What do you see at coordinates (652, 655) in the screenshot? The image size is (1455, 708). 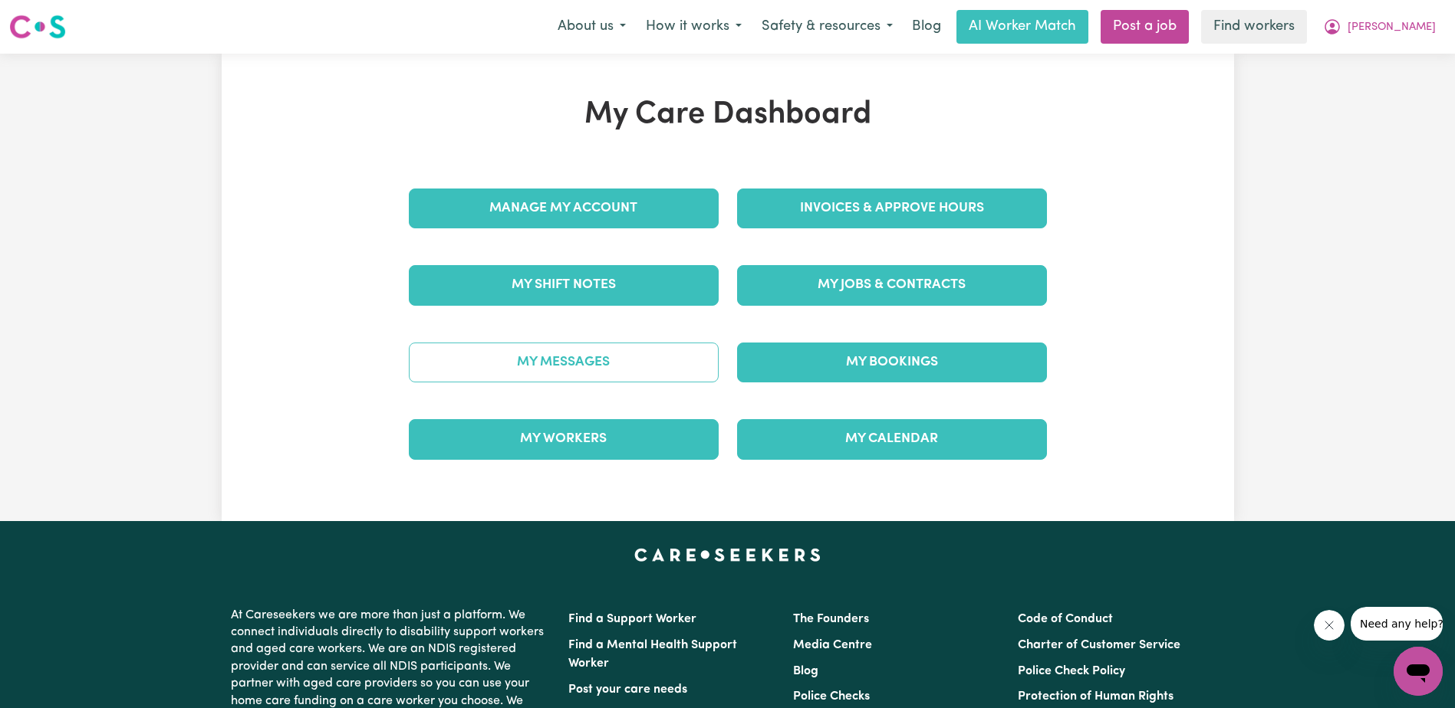 I see `a: Find a Mental Health Support Worker` at bounding box center [652, 655].